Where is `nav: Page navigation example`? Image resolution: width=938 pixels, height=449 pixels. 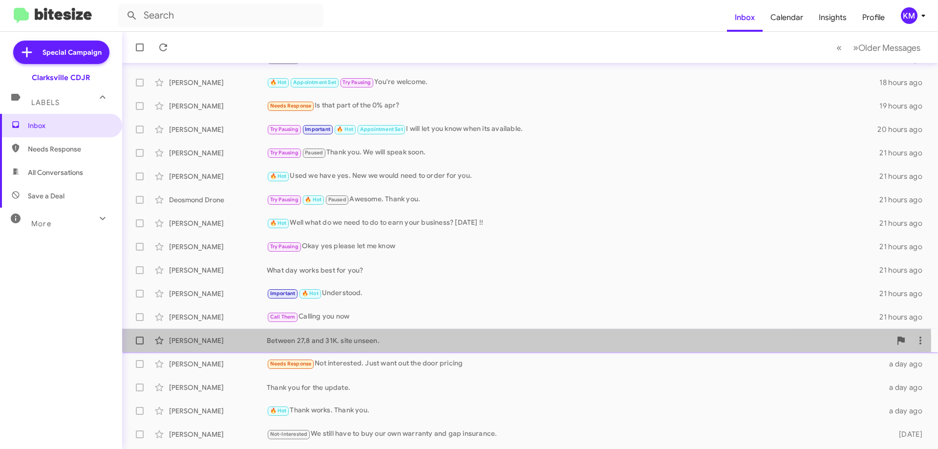 nav: Page navigation example is located at coordinates (879, 47).